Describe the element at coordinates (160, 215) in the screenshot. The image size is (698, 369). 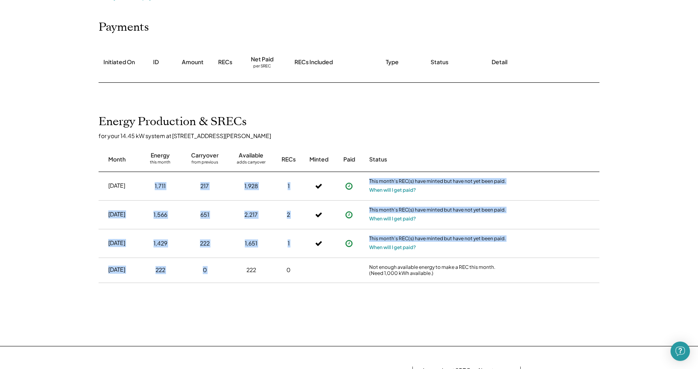
I see `div: 1,566` at that location.